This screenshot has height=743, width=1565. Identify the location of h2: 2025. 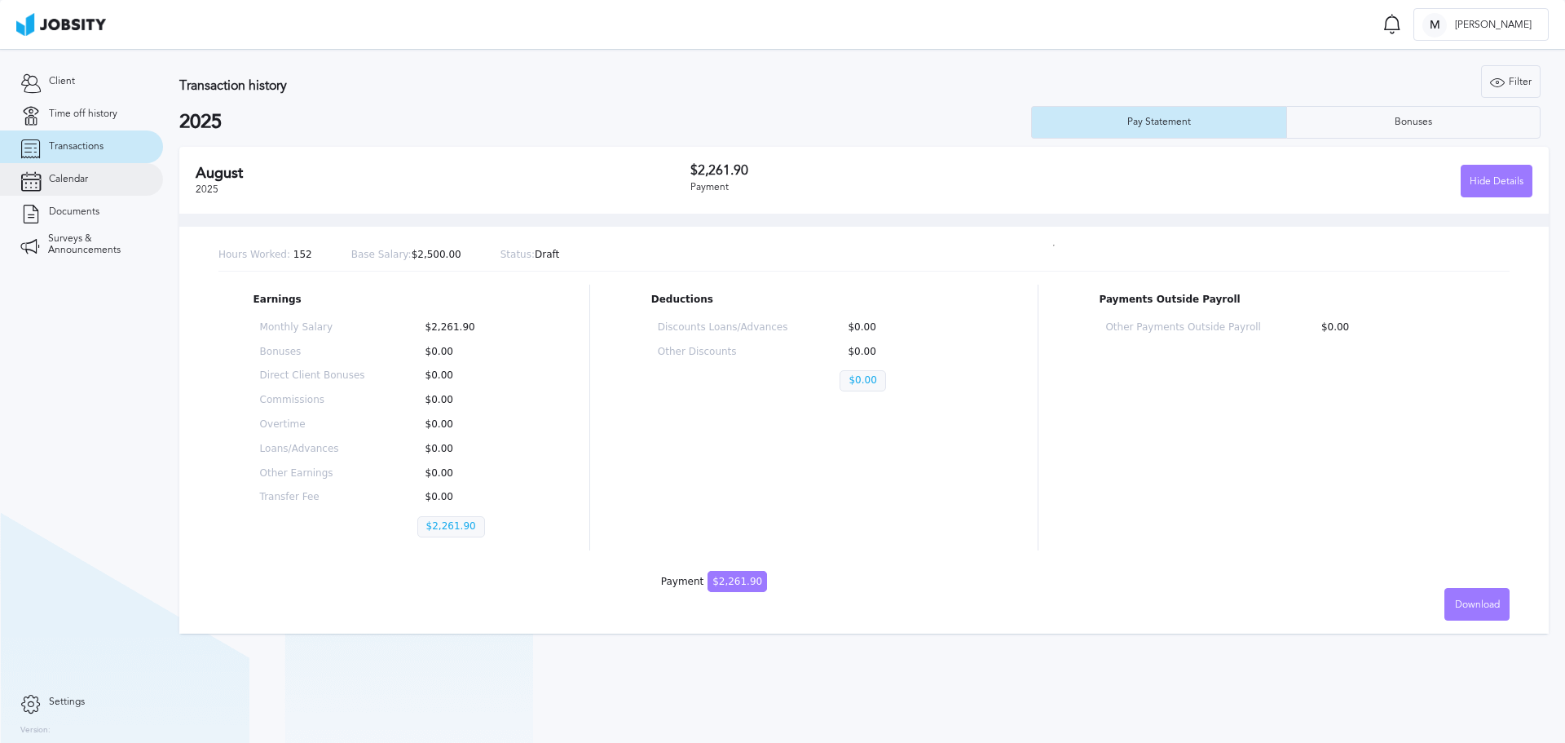
(605, 122).